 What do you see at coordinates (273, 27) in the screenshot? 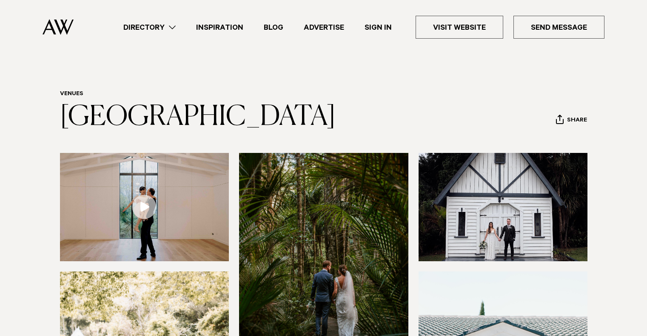
I see `a: Blog` at bounding box center [273, 27].